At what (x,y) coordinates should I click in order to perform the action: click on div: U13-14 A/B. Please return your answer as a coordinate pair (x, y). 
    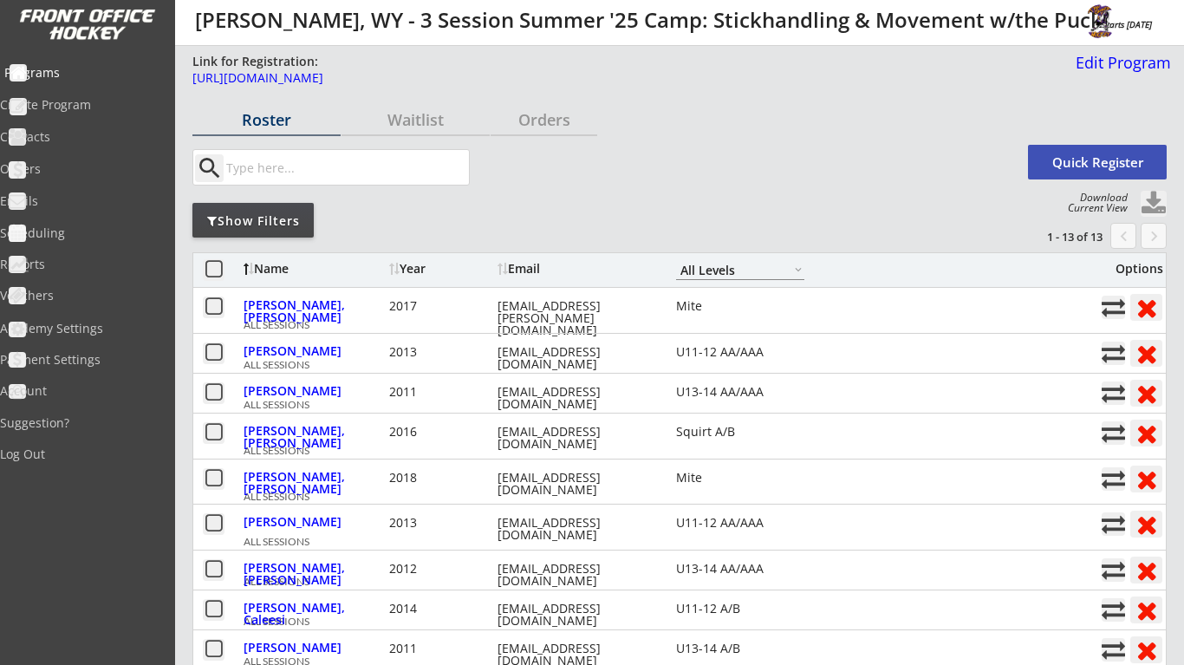
    Looking at the image, I should click on (740, 648).